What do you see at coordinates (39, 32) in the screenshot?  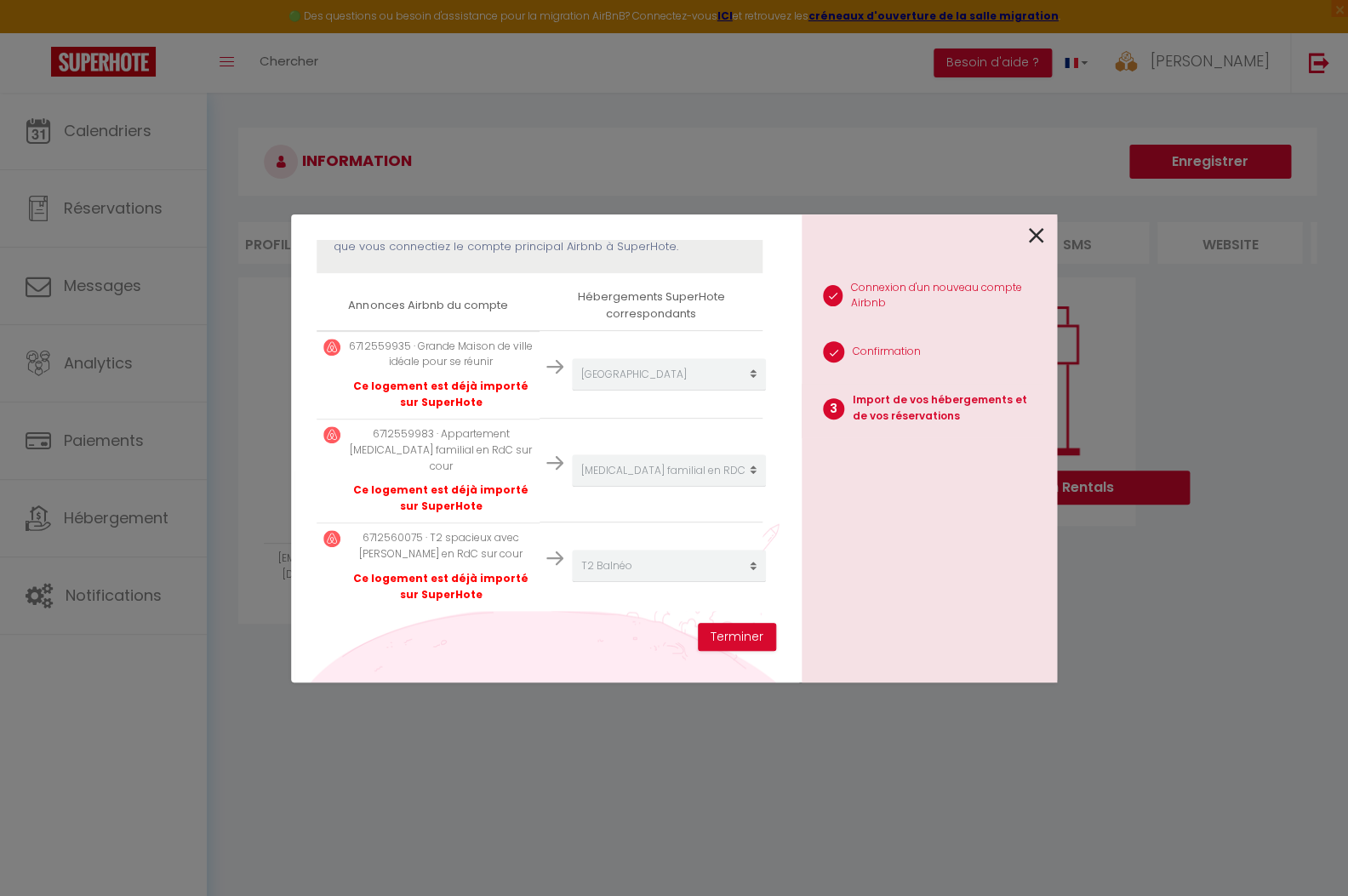 I see `button: Ouvrir le widget de chat LiveChat` at bounding box center [39, 32].